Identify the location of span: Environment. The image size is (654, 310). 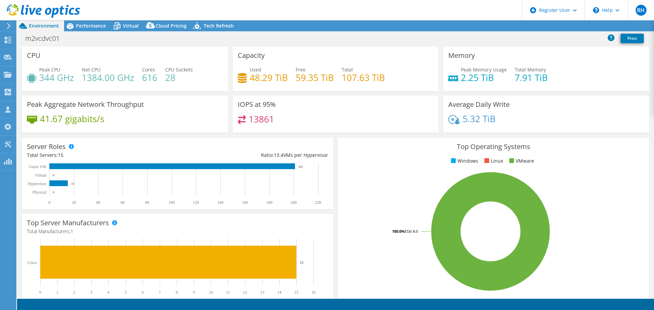
(44, 26).